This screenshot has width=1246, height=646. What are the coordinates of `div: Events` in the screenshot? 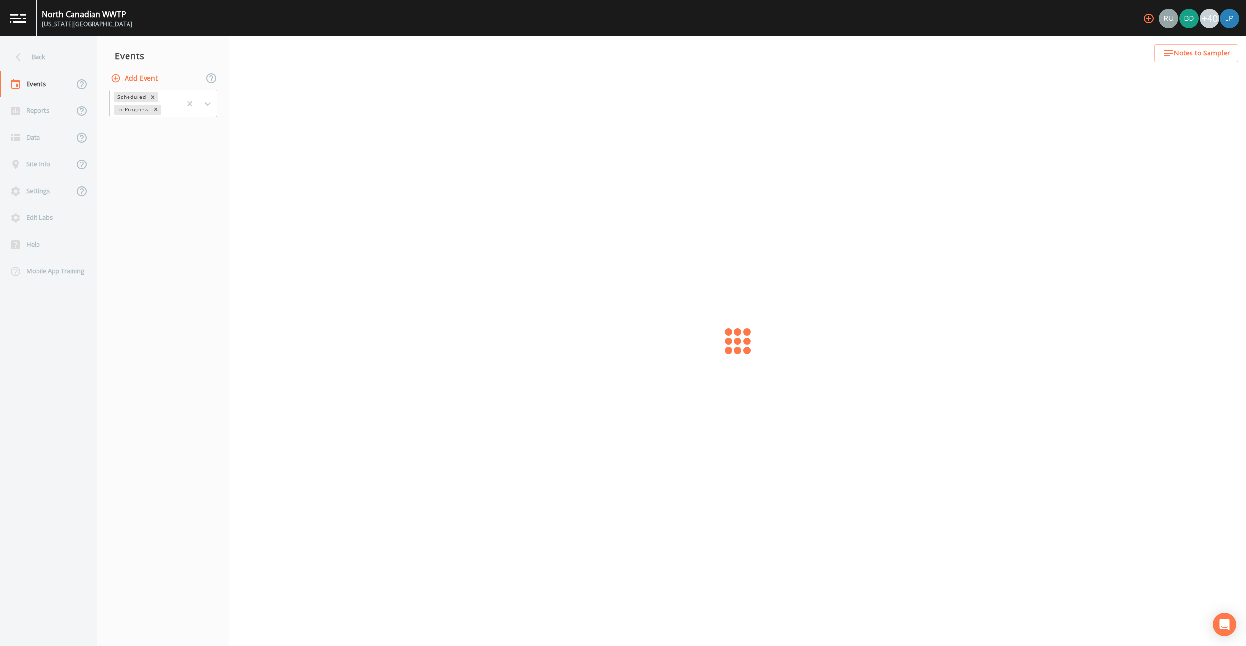 It's located at (163, 56).